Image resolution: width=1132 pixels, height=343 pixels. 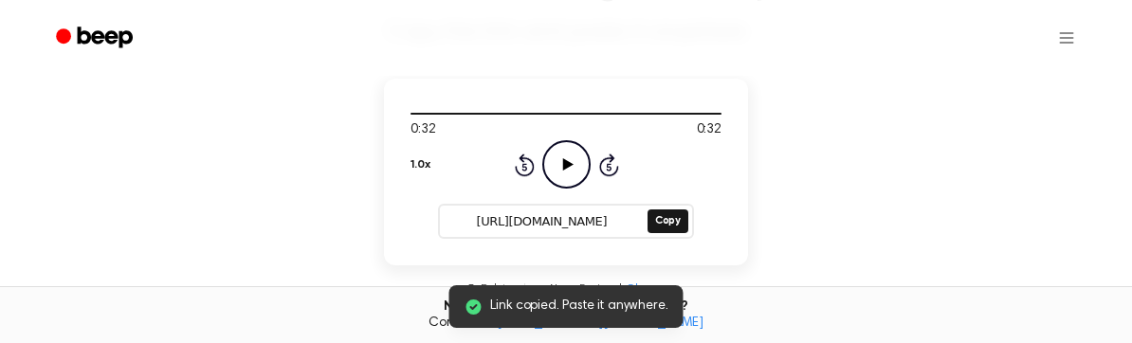 What do you see at coordinates (578, 306) in the screenshot?
I see `span: Link copied. Paste it anywhere.` at bounding box center [578, 306].